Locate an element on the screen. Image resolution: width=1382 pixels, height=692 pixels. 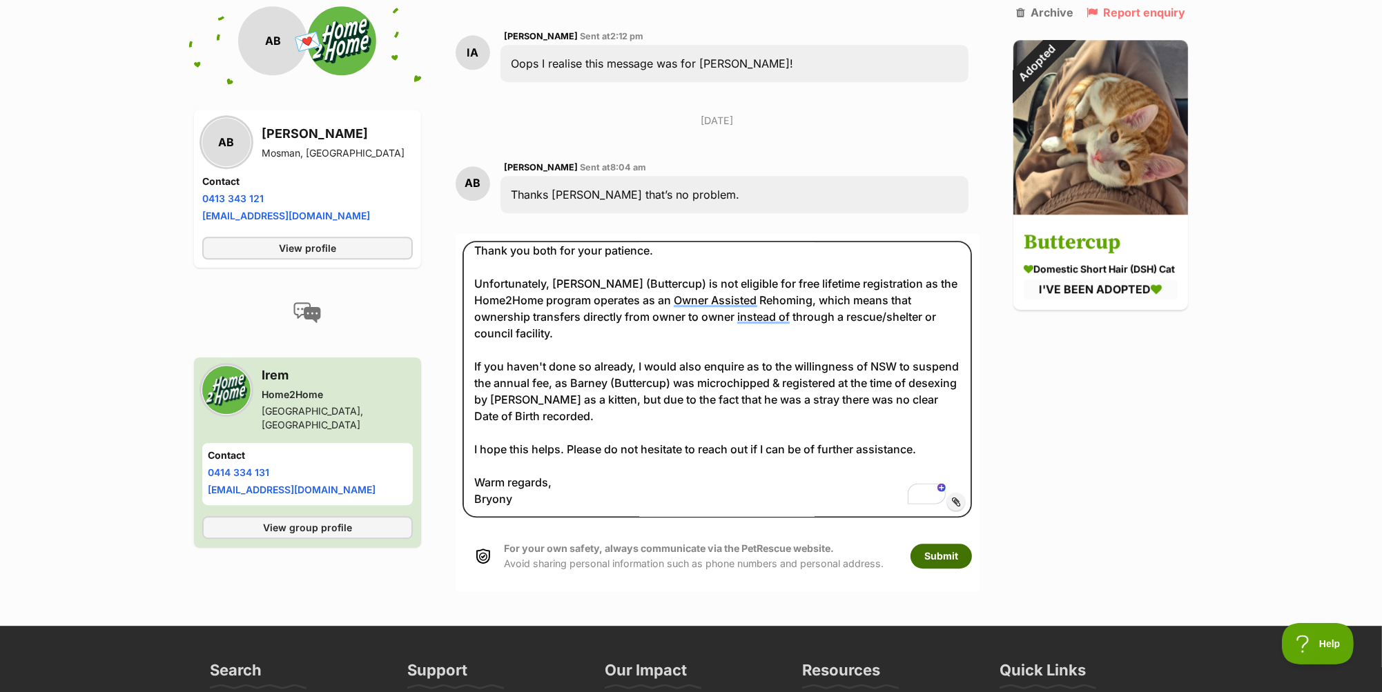
button: Submit is located at coordinates (941, 556).